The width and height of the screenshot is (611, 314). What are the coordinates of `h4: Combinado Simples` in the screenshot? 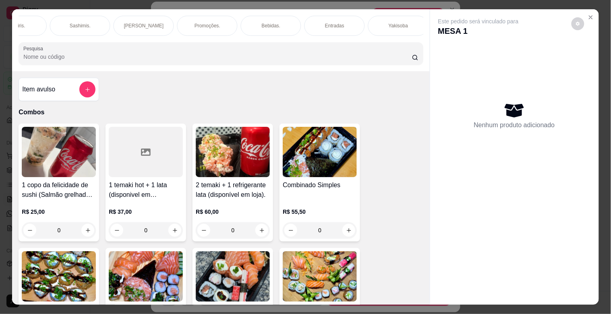 It's located at (320, 185).